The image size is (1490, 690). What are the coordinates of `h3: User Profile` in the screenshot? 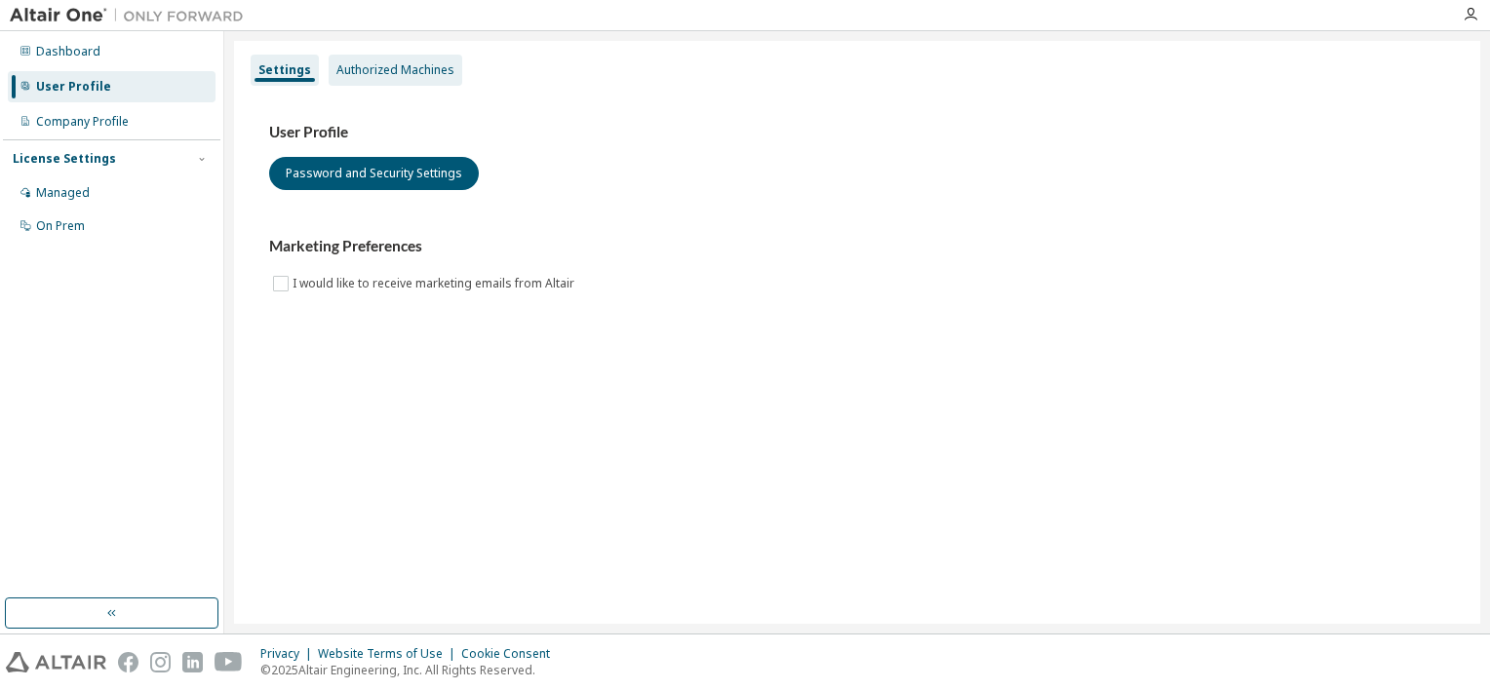 It's located at (857, 133).